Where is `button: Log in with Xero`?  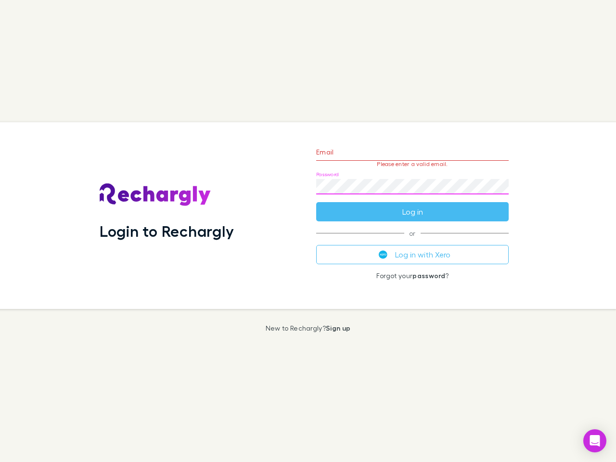
button: Log in with Xero is located at coordinates (412, 255).